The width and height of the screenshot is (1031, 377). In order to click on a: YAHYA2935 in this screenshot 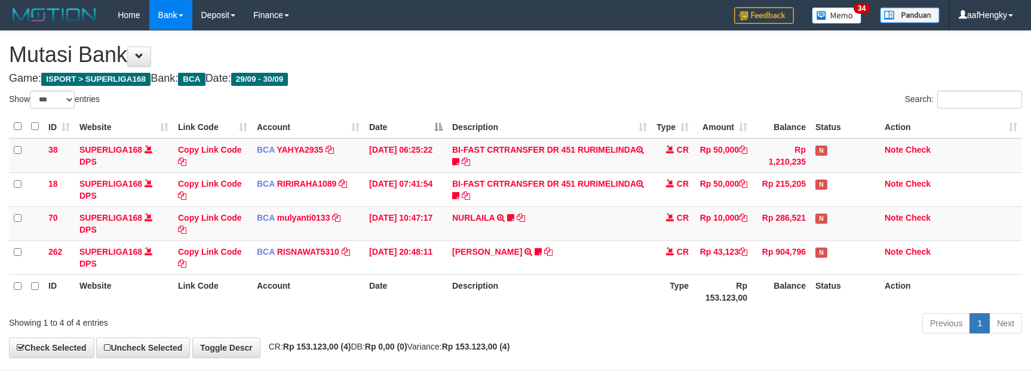, I will do `click(300, 150)`.